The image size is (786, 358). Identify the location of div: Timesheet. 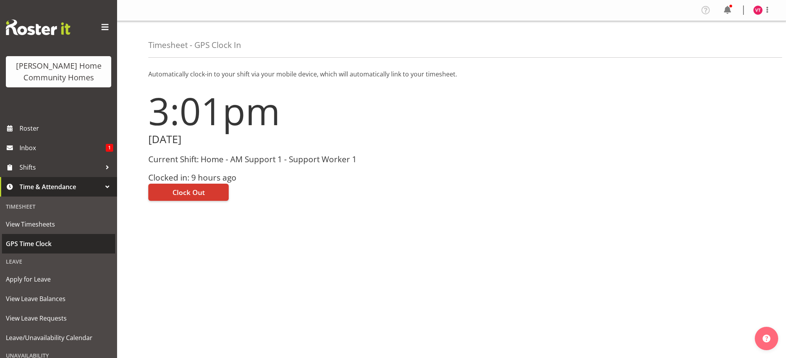
(59, 206).